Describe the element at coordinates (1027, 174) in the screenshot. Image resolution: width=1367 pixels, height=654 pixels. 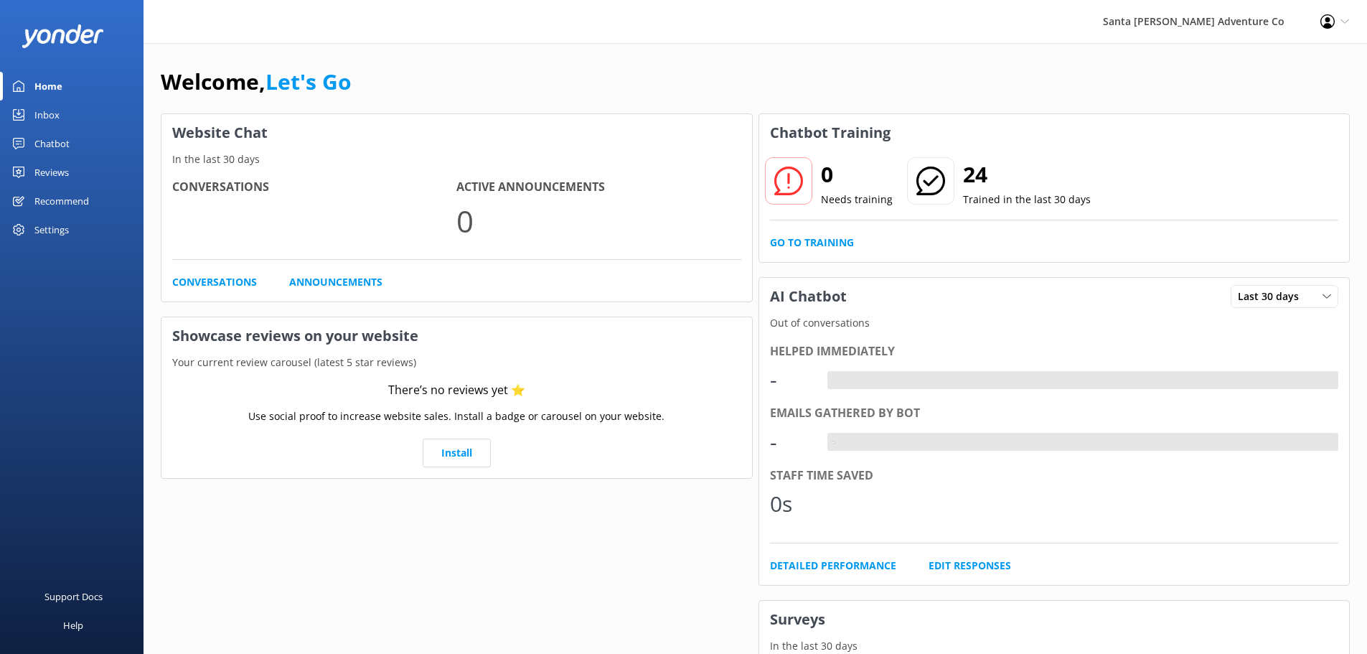
I see `h2: 24` at that location.